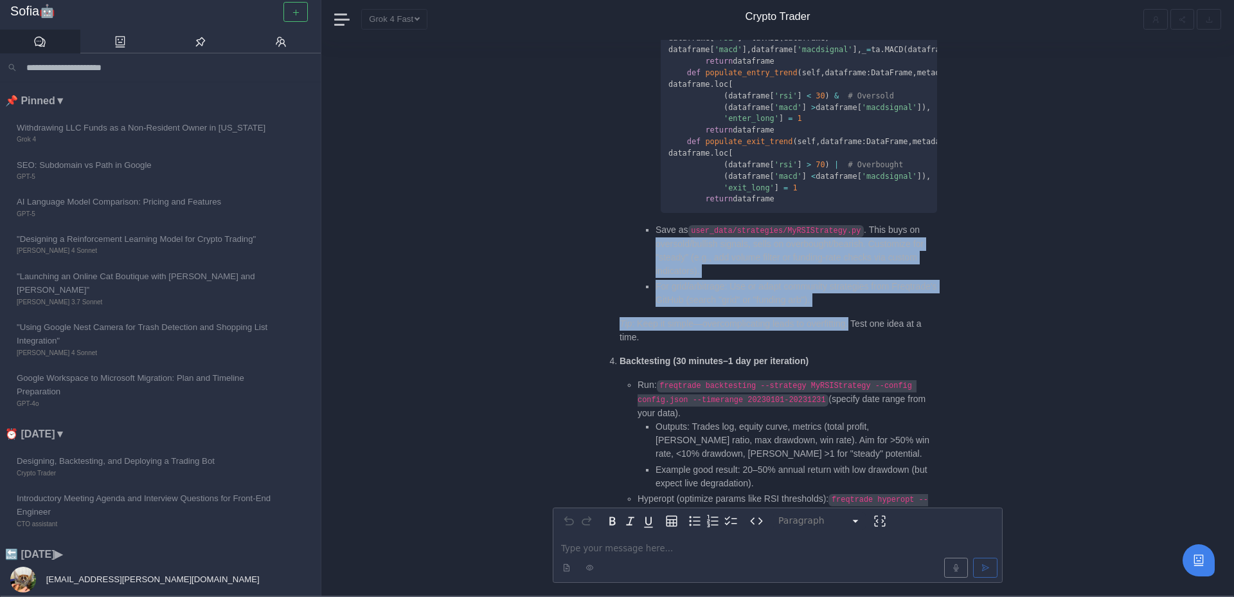 Image resolution: width=1234 pixels, height=597 pixels. What do you see at coordinates (777, 393) in the screenshot?
I see `code: freqtrade backtesting --strategy MyRSIStrategy --config config.json --timerange 20230101-20231231` at bounding box center [777, 393].